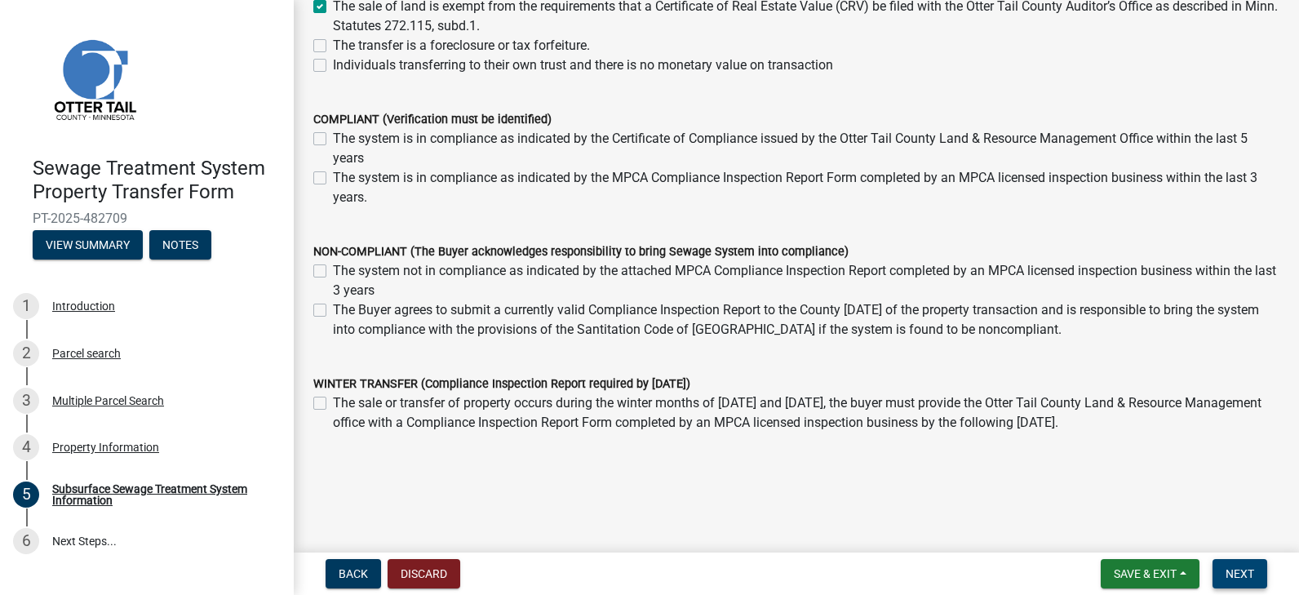 This screenshot has height=595, width=1299. Describe the element at coordinates (26, 401) in the screenshot. I see `div: 3` at that location.